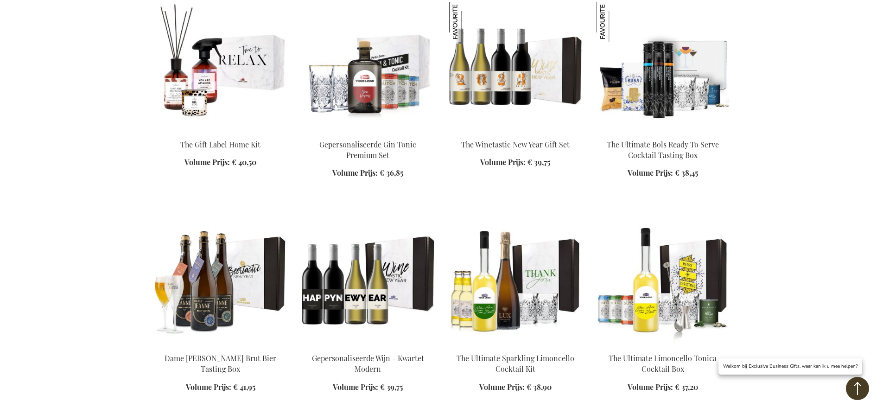 This screenshot has width=883, height=414. I want to click on a: Volume Prijs: € 41,95, so click(221, 387).